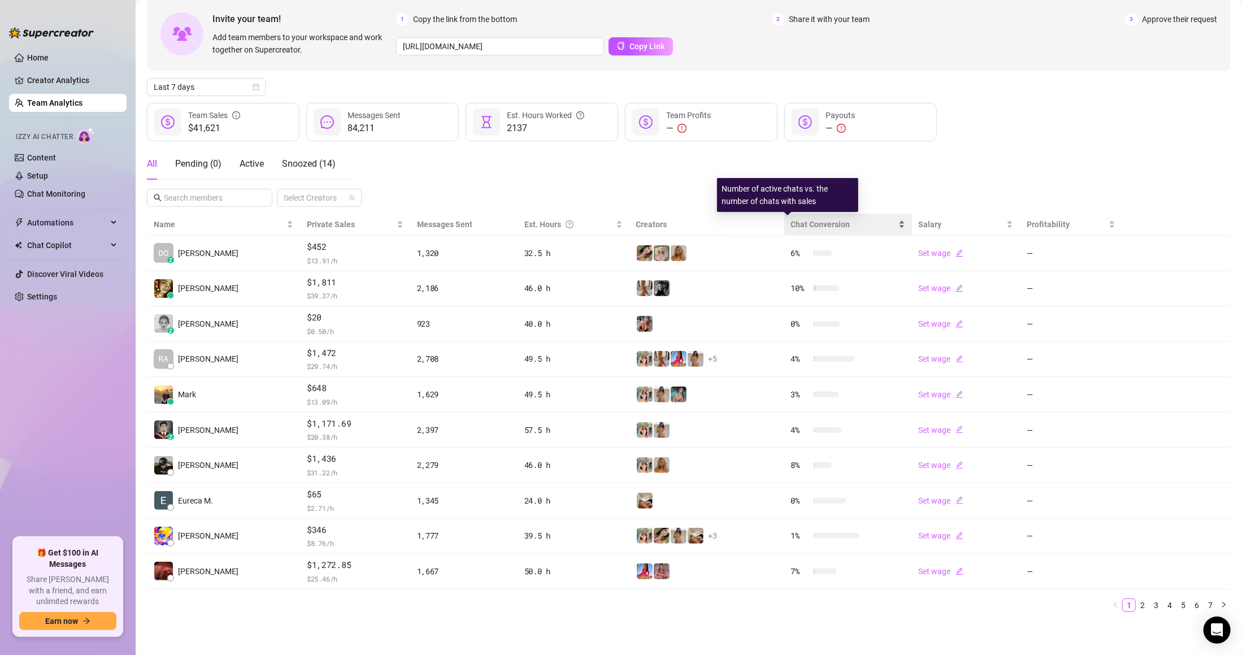 This screenshot has height=655, width=1242. Describe the element at coordinates (1224, 605) in the screenshot. I see `button: right` at that location.